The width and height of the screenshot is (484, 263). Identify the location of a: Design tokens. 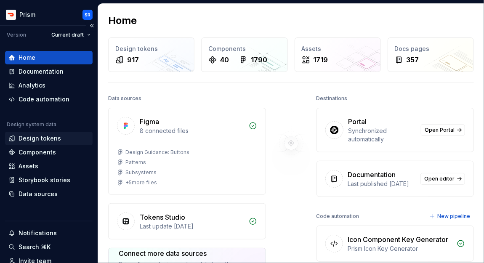
(49, 138).